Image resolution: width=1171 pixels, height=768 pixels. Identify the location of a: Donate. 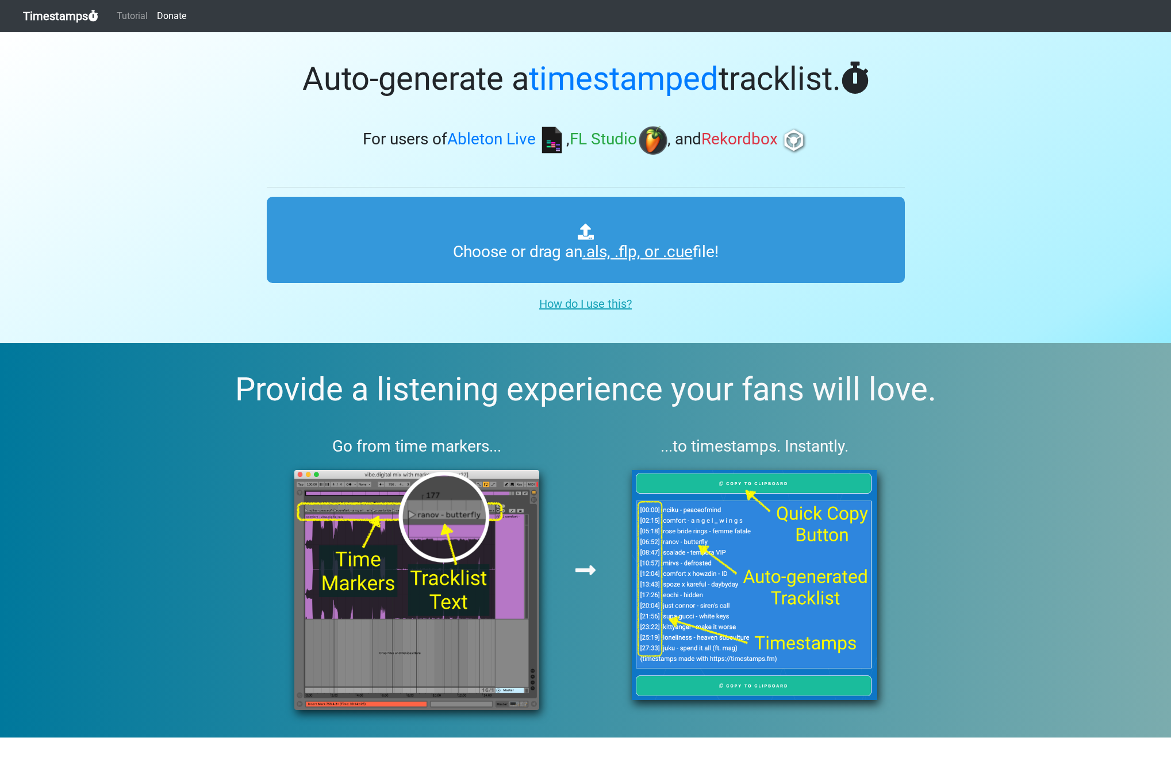
(171, 16).